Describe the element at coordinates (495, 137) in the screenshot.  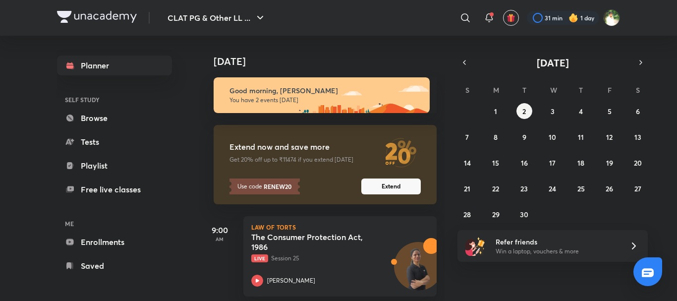
I see `button: September 8, 2025` at that location.